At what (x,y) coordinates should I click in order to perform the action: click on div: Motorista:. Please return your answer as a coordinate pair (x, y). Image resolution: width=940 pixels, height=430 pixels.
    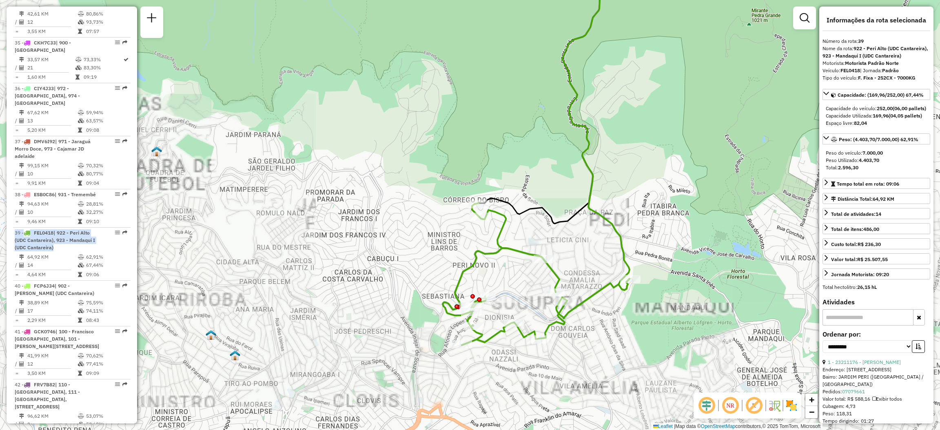
    Looking at the image, I should click on (877, 63).